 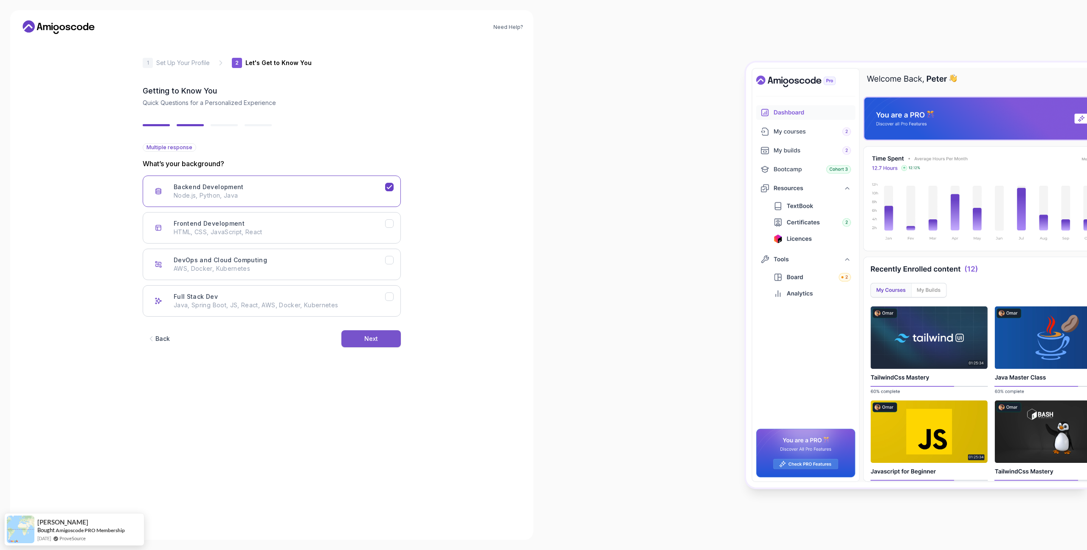 What do you see at coordinates (209, 223) in the screenshot?
I see `h3: Frontend Development` at bounding box center [209, 223].